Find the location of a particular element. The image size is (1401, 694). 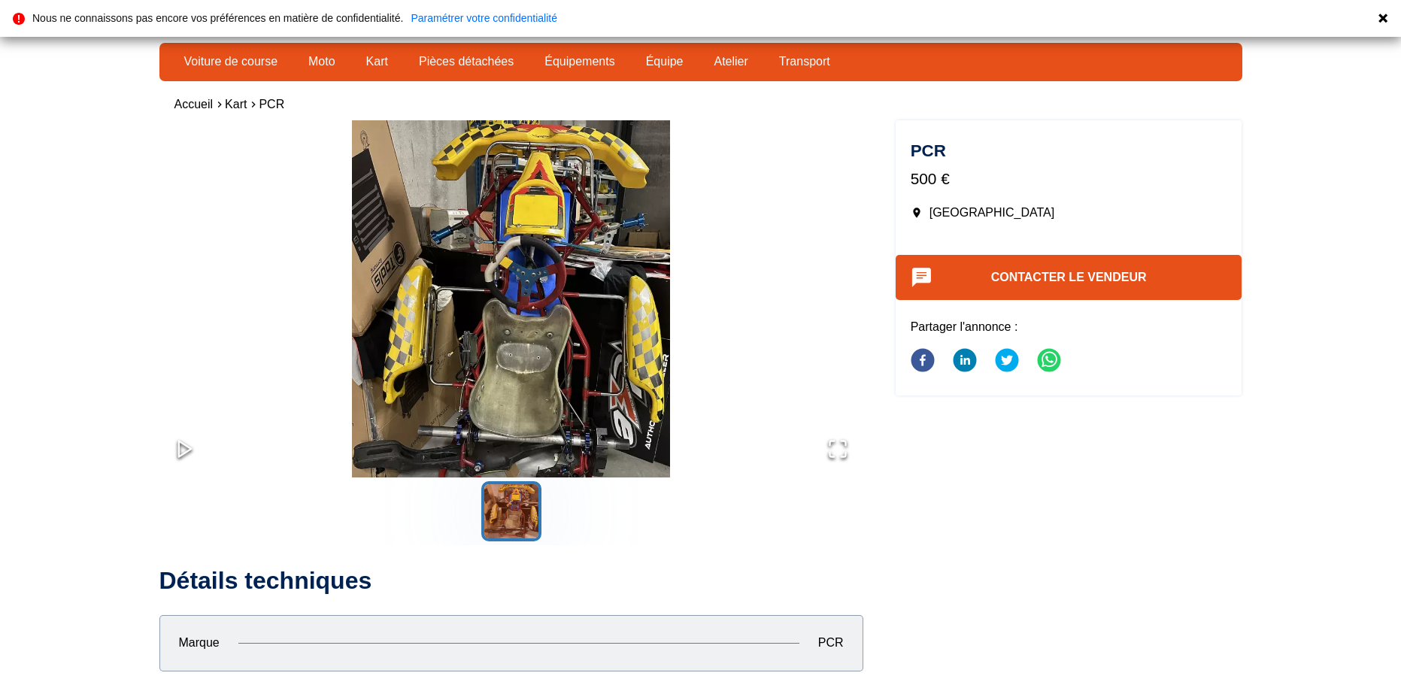

div: Thumbnail Navigation is located at coordinates (511, 511).